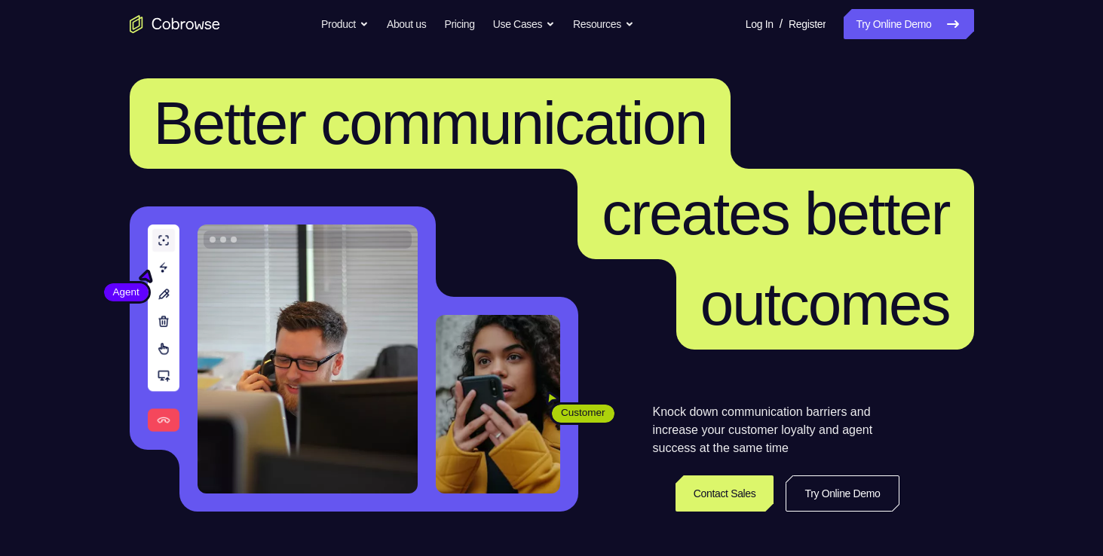 Image resolution: width=1103 pixels, height=556 pixels. Describe the element at coordinates (775, 213) in the screenshot. I see `span: creates better` at that location.